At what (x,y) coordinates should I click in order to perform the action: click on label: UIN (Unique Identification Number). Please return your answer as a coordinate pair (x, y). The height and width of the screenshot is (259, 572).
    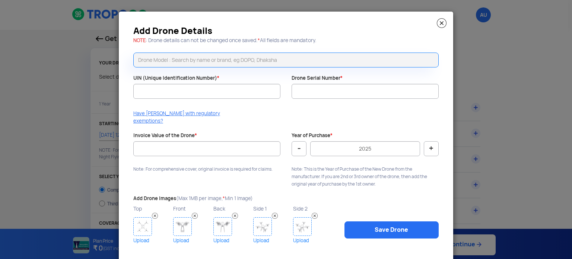
    Looking at the image, I should click on (176, 78).